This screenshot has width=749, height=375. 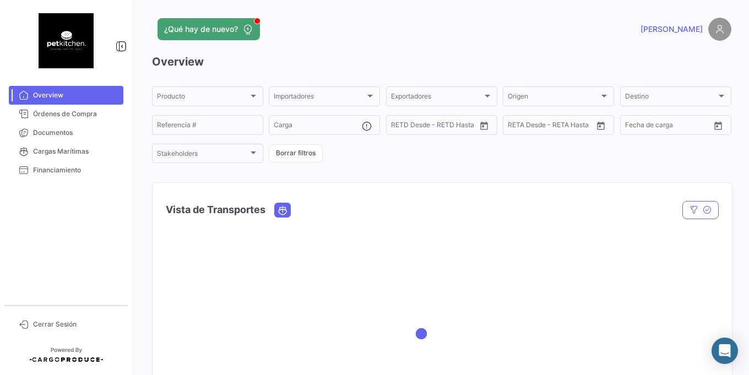 I want to click on span: Documentos, so click(x=76, y=133).